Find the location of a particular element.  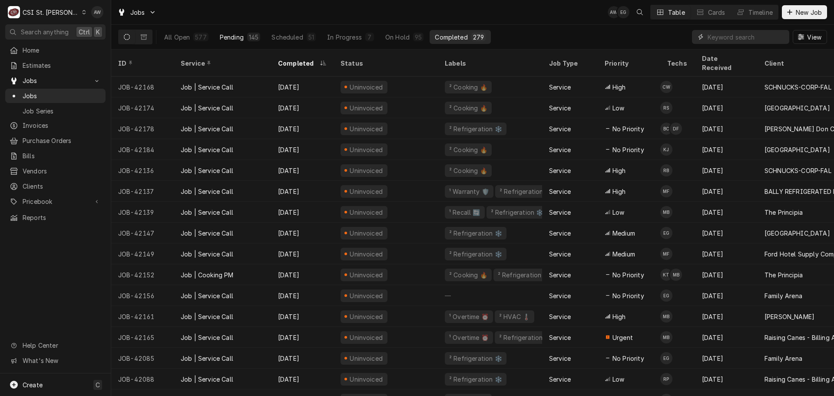

span: Ctrl is located at coordinates (84, 32).